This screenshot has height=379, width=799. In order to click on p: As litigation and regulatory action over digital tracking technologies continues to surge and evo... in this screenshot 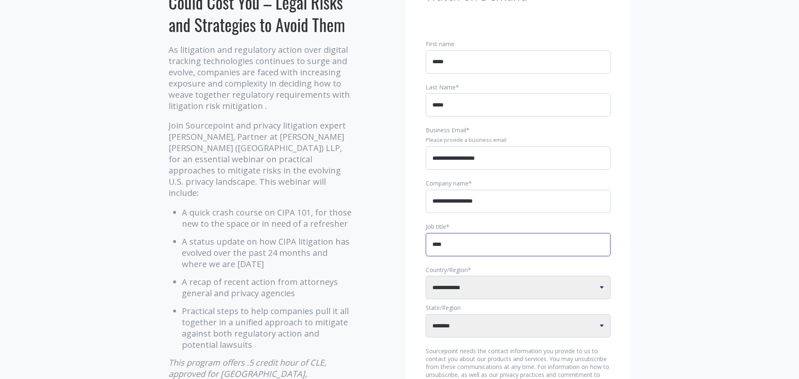, I will do `click(261, 78)`.